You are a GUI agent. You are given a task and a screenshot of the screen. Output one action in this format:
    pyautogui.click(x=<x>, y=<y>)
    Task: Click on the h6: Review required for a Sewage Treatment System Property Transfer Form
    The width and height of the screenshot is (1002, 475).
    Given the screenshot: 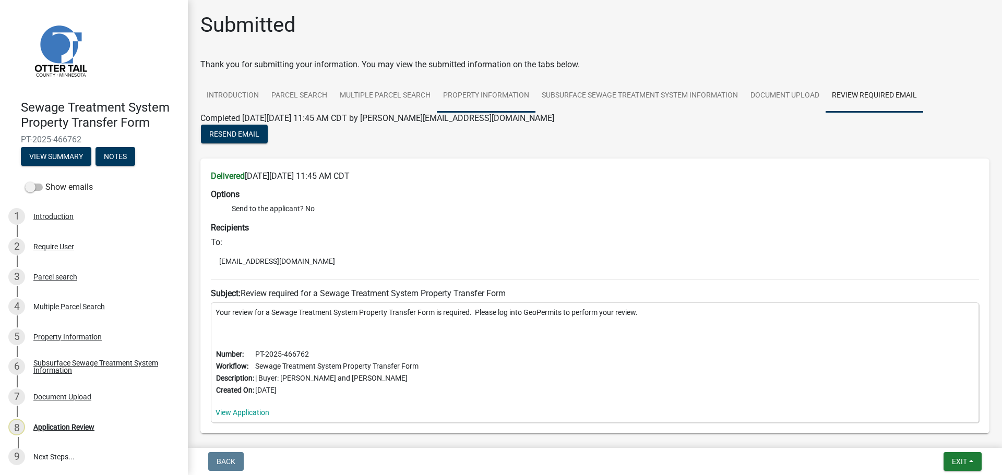 What is the action you would take?
    pyautogui.click(x=595, y=293)
    